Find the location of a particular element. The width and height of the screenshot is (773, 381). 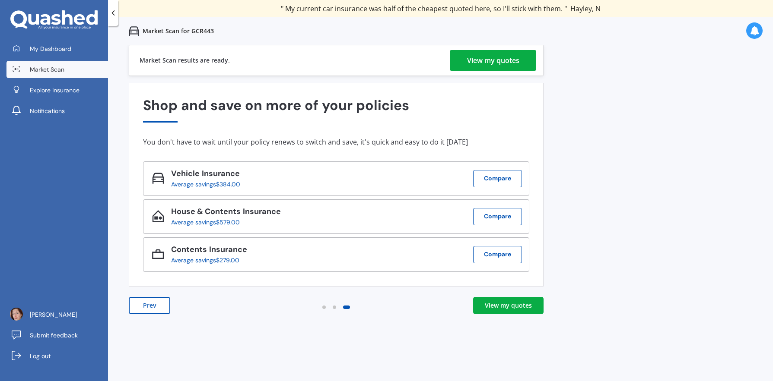

span: Notifications is located at coordinates (47, 111).